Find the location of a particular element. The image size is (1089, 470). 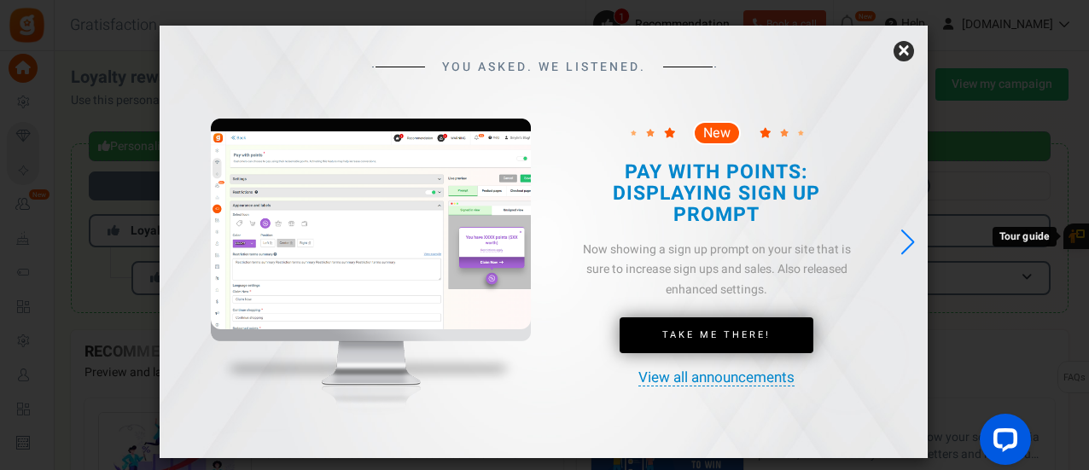

span: New is located at coordinates (717, 133).